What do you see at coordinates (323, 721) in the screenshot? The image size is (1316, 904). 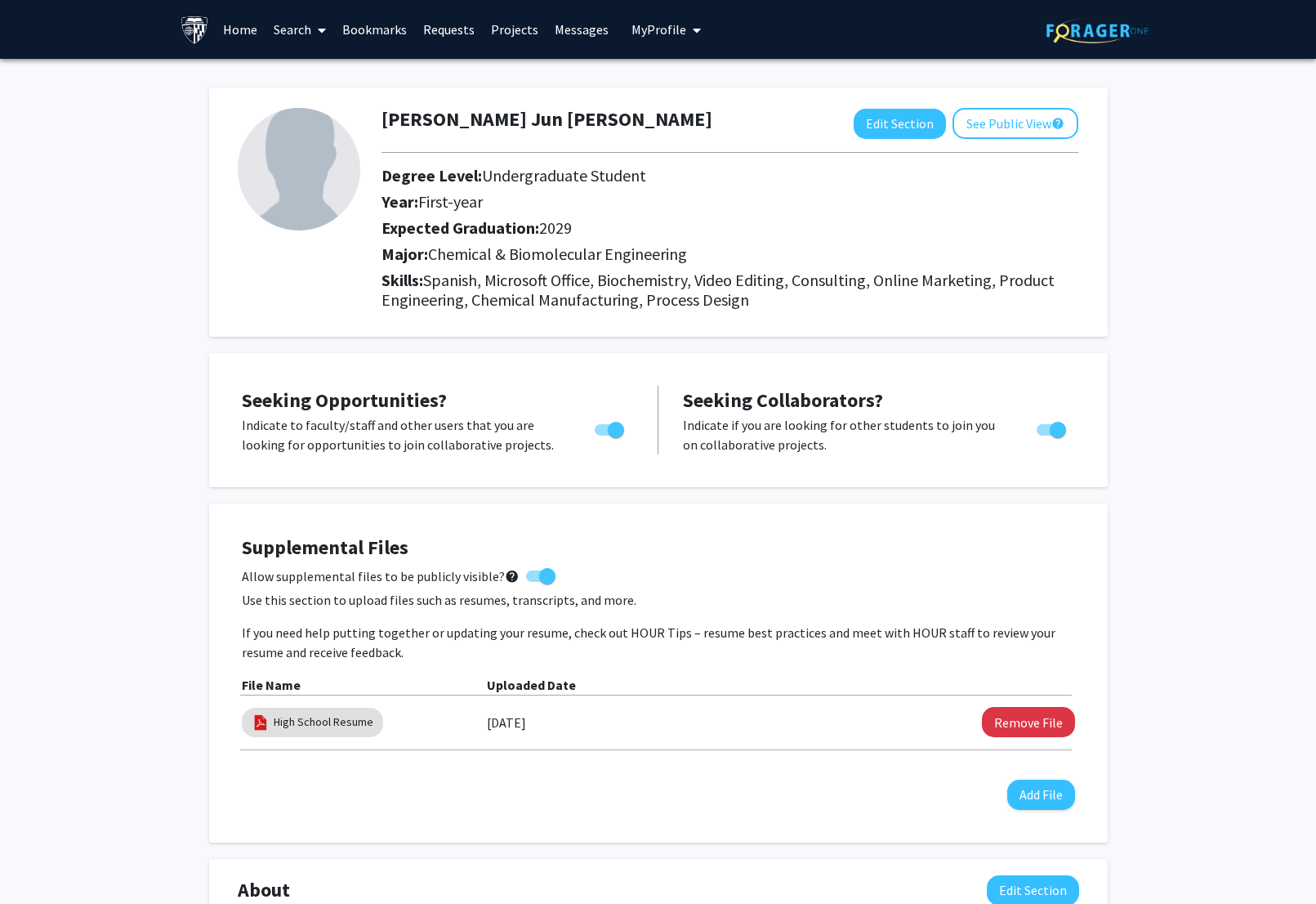 I see `a: High School Resume` at bounding box center [323, 721].